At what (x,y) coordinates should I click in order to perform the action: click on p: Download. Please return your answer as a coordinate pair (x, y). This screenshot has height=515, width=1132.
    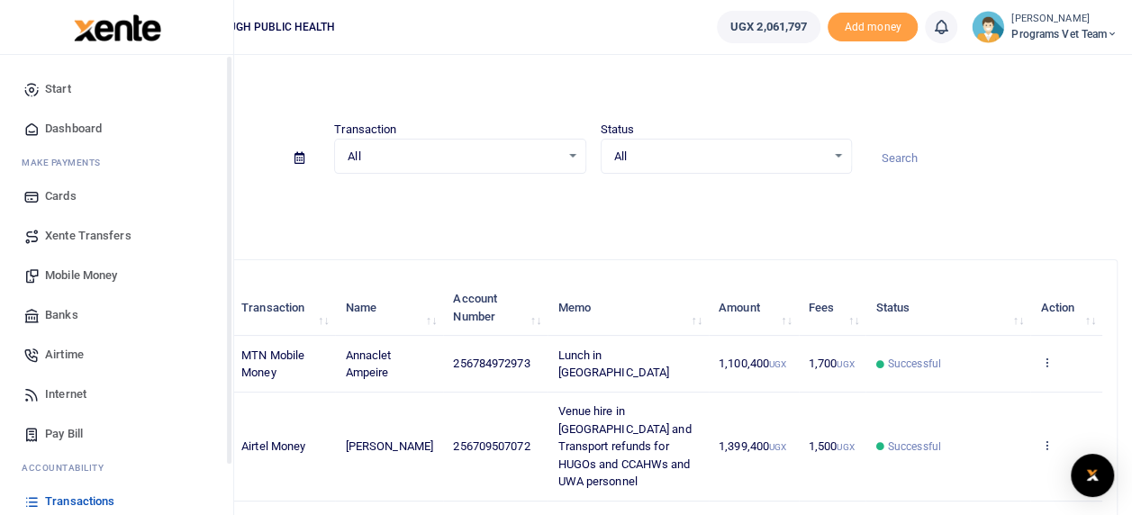
    Looking at the image, I should click on (592, 204).